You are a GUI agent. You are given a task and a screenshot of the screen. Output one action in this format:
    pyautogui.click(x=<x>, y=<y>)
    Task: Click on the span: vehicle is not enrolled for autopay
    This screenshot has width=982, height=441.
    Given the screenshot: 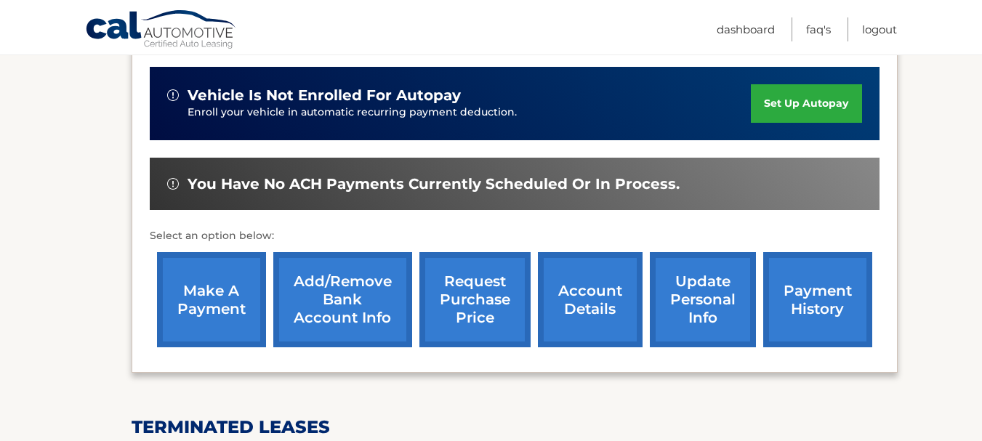 What is the action you would take?
    pyautogui.click(x=324, y=95)
    